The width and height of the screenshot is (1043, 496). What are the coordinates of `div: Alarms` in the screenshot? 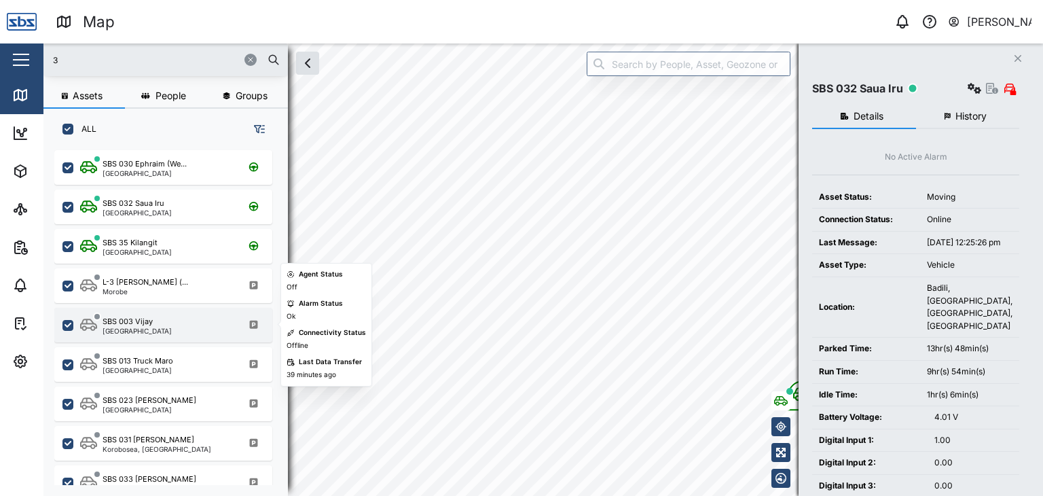 It's located at (56, 285).